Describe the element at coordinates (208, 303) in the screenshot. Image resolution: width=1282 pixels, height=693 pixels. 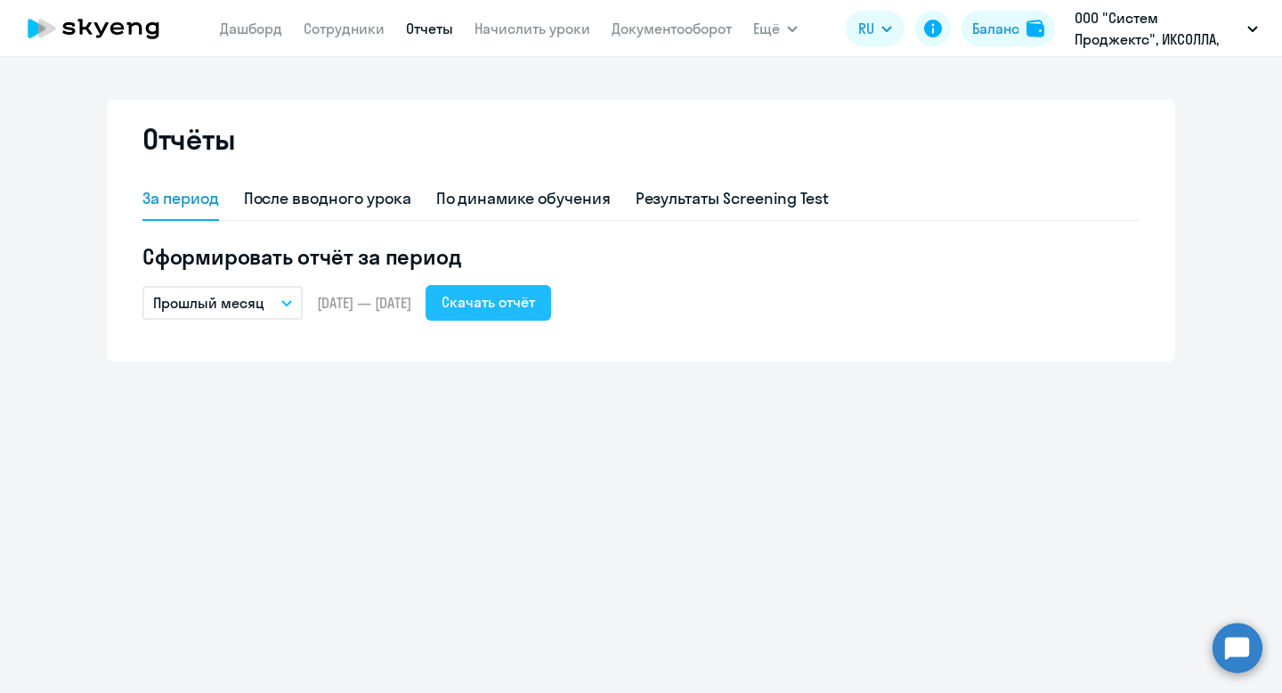
I see `p: Прошлый месяц` at that location.